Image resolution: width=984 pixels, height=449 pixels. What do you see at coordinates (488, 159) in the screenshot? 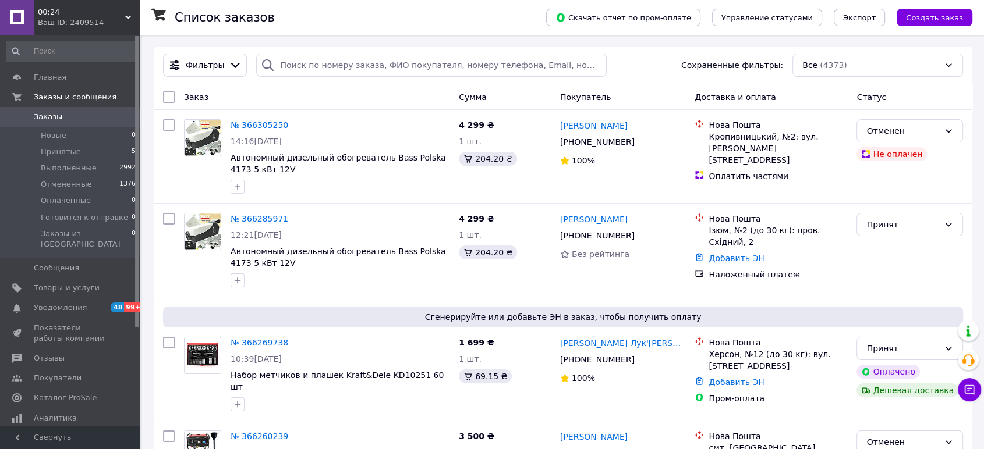
I see `div: 204.20 ₴` at bounding box center [488, 159].